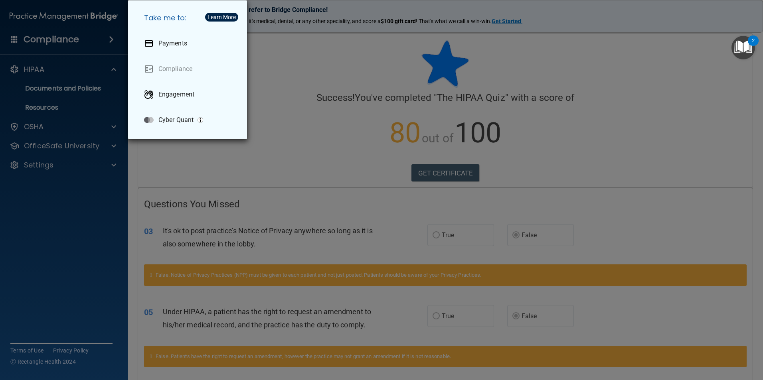 This screenshot has width=763, height=380. Describe the element at coordinates (189, 95) in the screenshot. I see `a: Engagement` at that location.